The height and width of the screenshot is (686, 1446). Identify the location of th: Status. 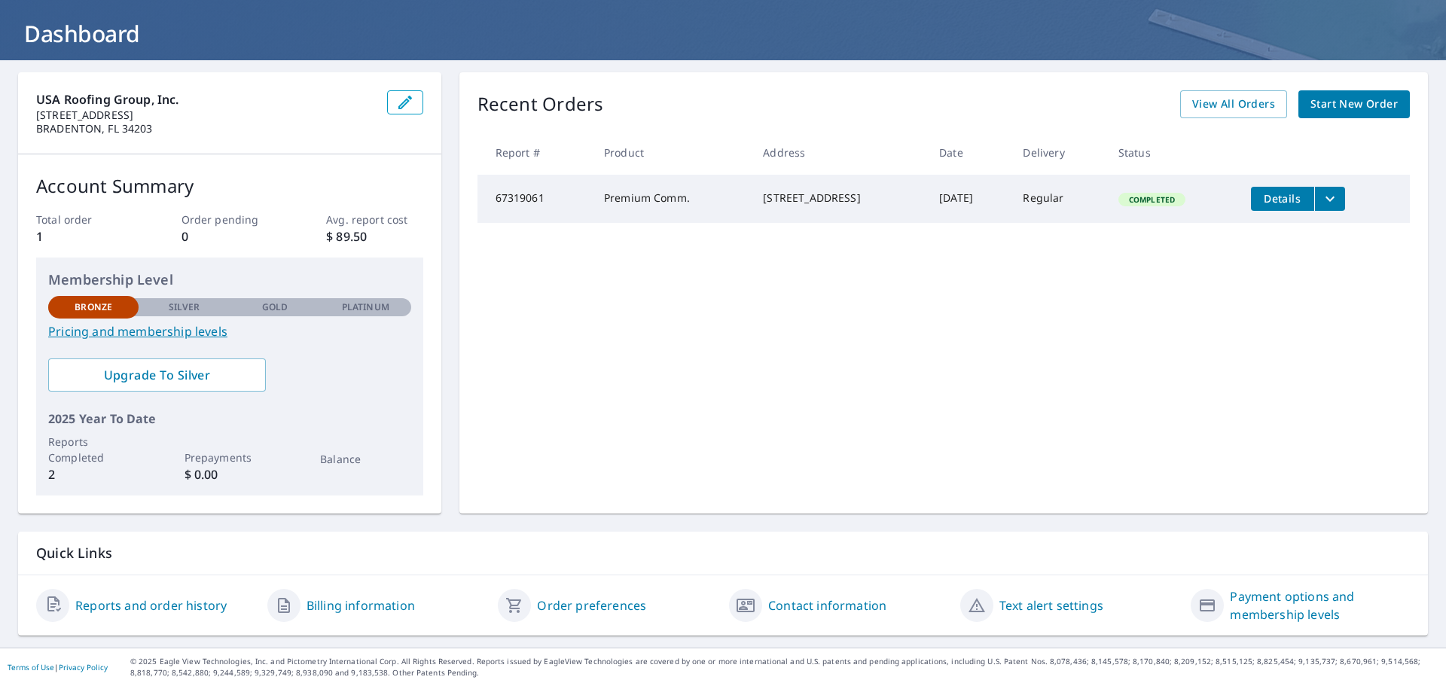
(1173, 152).